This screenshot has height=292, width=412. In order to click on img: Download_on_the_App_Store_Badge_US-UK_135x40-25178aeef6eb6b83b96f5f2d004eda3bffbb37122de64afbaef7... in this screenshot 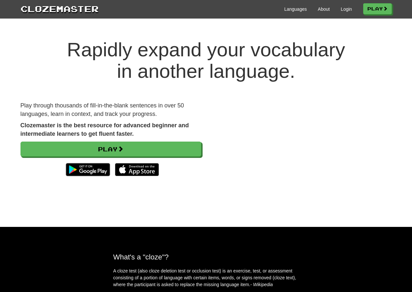, I will do `click(137, 169)`.